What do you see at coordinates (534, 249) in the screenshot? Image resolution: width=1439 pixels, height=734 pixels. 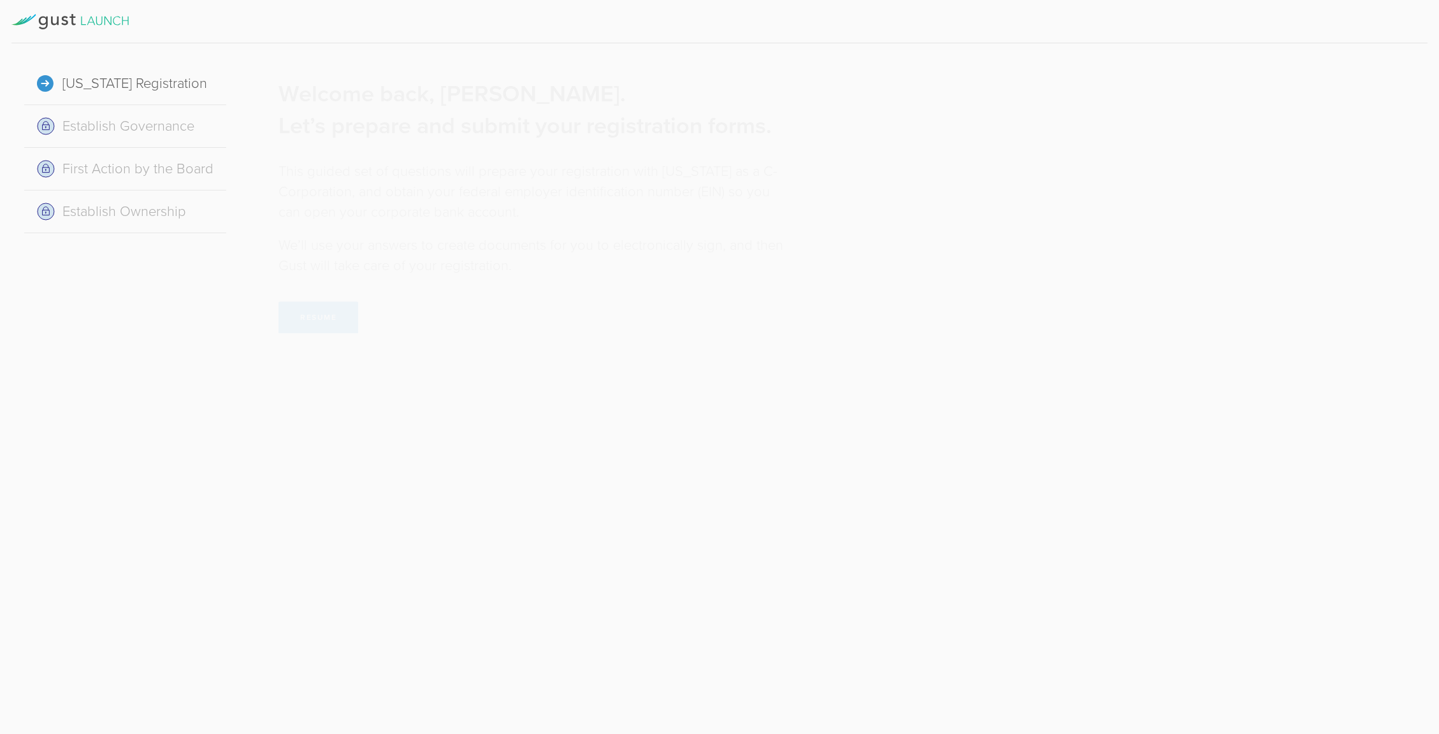 I see `div: We’ll use your answers to create documents for you to electronically sign, and then Gust will tak...` at bounding box center [534, 249].